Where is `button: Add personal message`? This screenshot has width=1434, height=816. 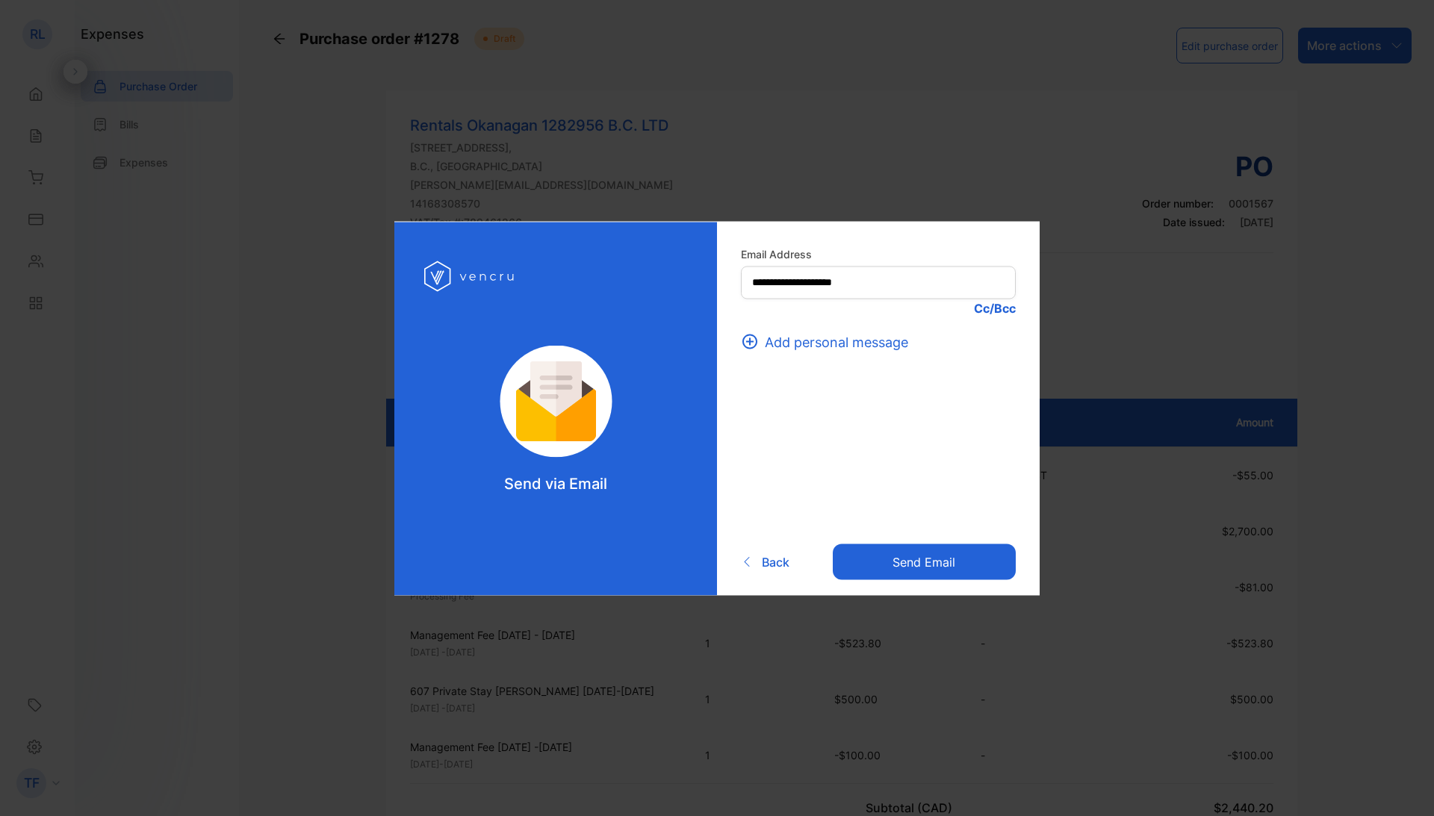
button: Add personal message is located at coordinates (829, 341).